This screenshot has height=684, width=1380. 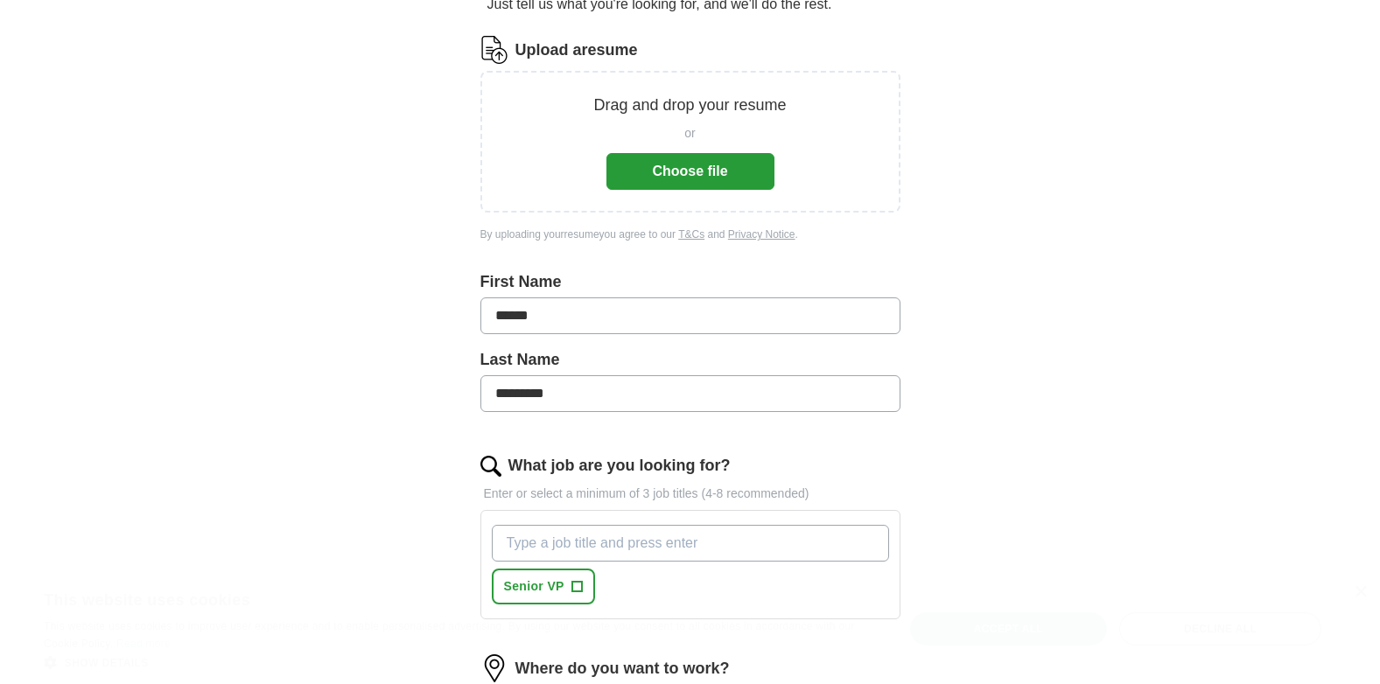 I want to click on a: T&Cs, so click(x=691, y=235).